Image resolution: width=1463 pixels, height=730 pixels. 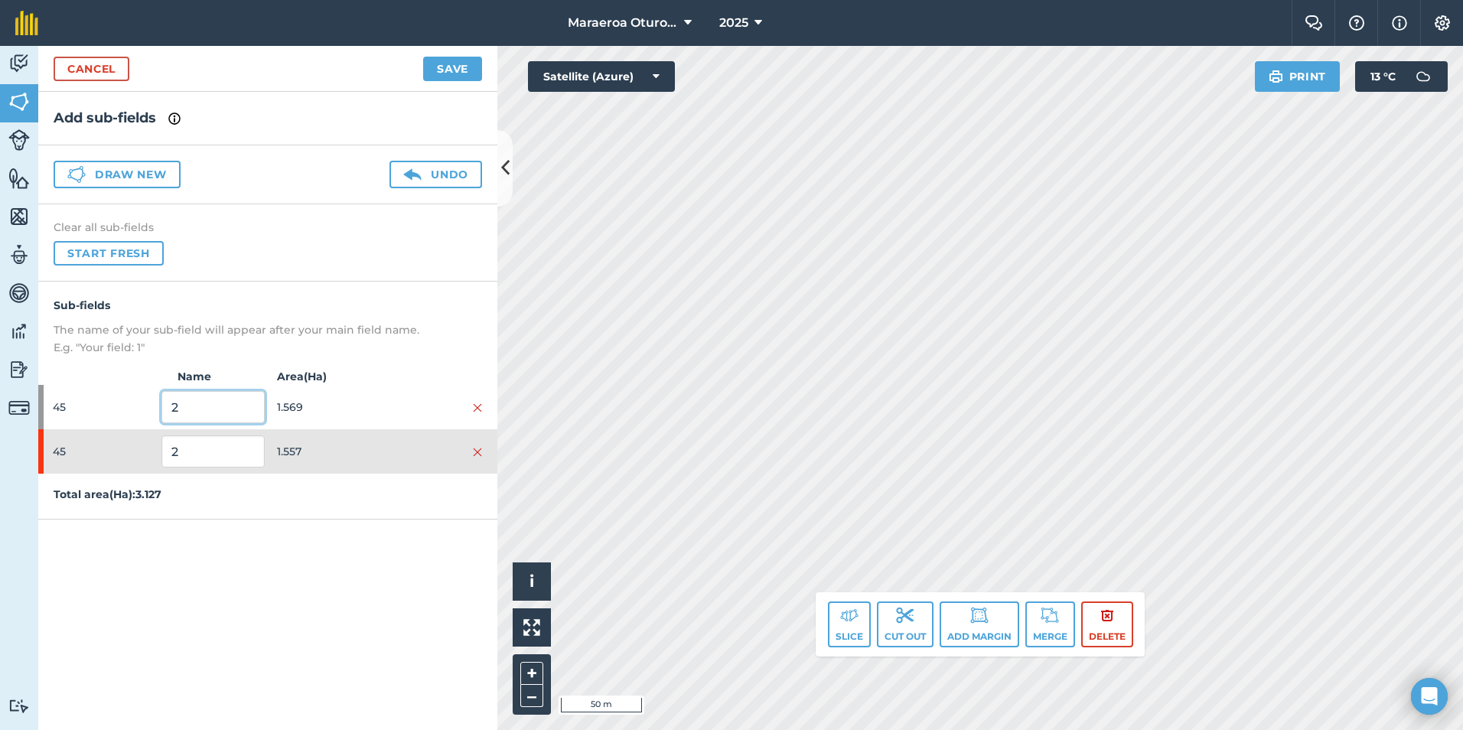 What do you see at coordinates (1298, 77) in the screenshot?
I see `button: Print` at bounding box center [1298, 77].